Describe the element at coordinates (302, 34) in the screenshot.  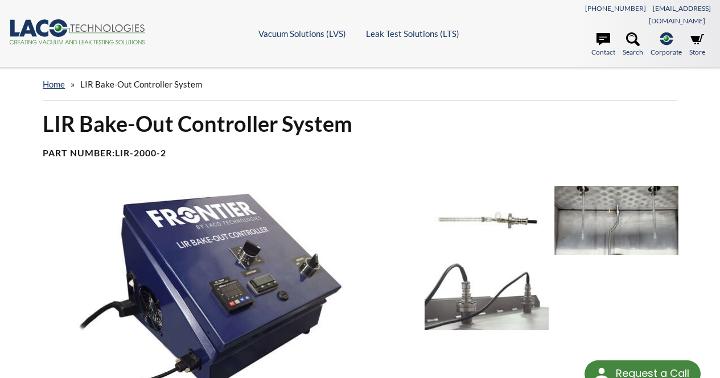
I see `a: Vacuum Solutions (LVS)` at that location.